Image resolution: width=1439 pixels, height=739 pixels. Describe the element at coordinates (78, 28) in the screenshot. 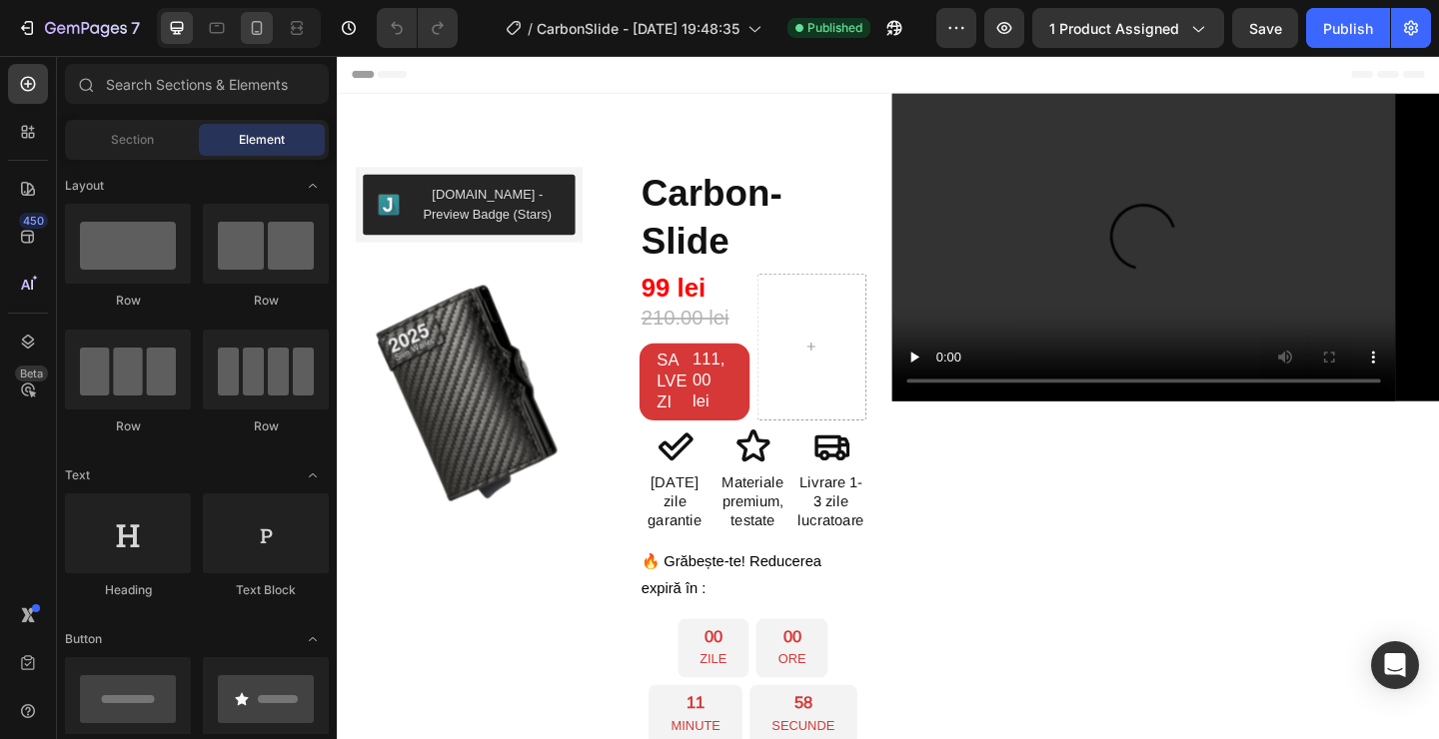

I see `button: 7` at that location.